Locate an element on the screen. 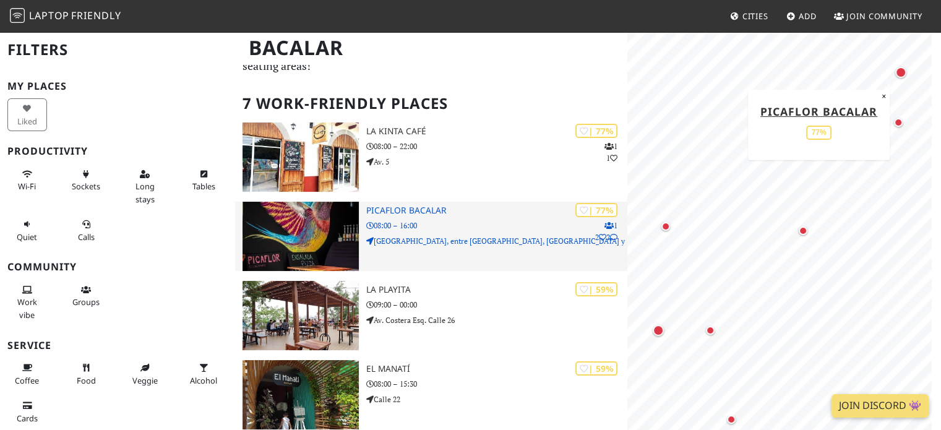  span: Long stays is located at coordinates (145, 192).